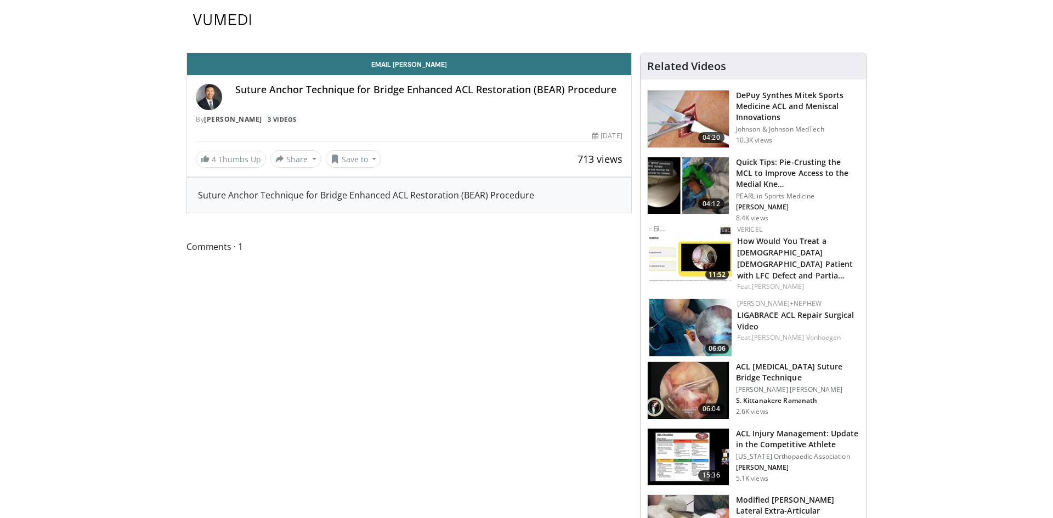 This screenshot has width=1053, height=518. I want to click on span: Comments 1, so click(409, 247).